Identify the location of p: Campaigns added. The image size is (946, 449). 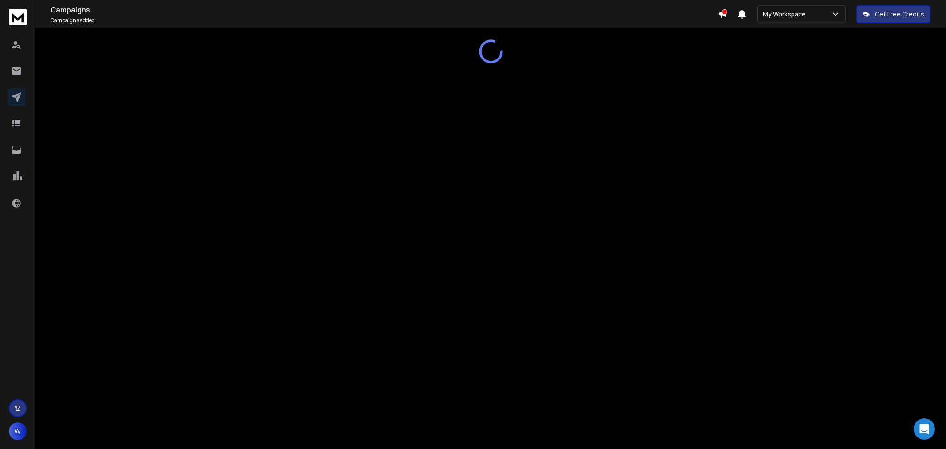
(384, 20).